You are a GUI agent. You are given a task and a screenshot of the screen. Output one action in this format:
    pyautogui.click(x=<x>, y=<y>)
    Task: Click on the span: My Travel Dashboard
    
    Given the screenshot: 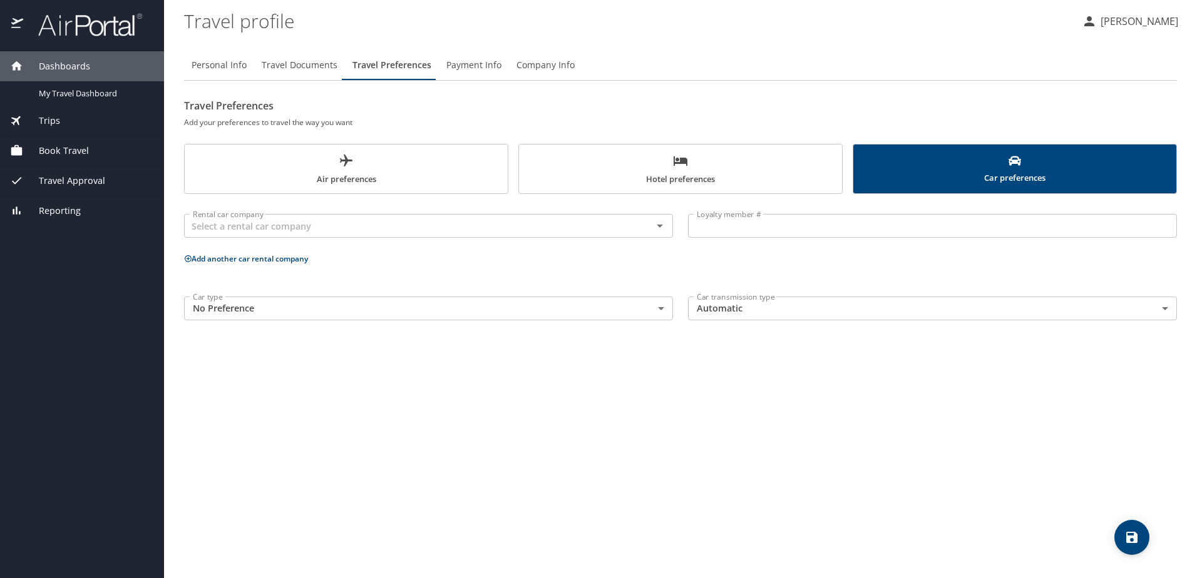 What is the action you would take?
    pyautogui.click(x=94, y=93)
    